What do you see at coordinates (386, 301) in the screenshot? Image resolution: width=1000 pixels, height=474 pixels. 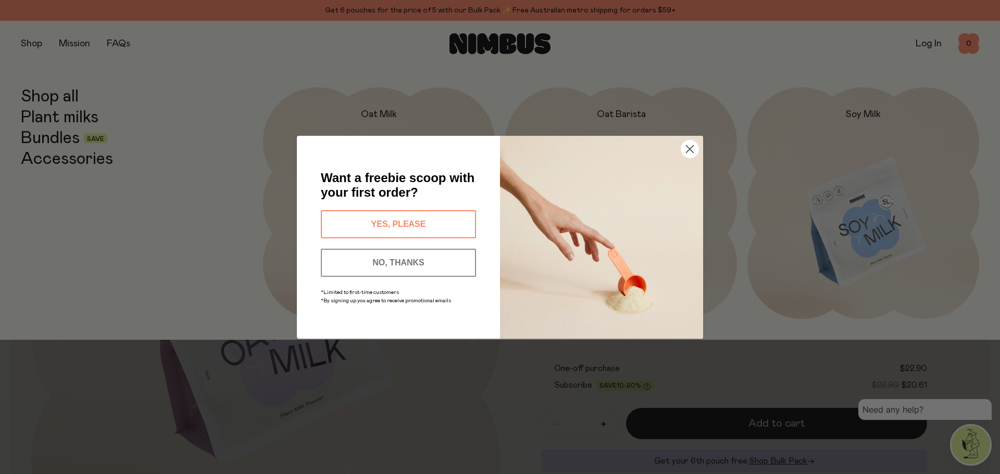 I see `span: *By signing up you agree to receive promotional emails` at bounding box center [386, 301].